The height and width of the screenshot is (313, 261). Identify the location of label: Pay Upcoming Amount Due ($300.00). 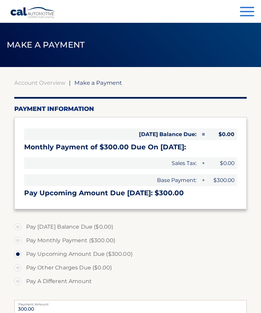
(131, 254).